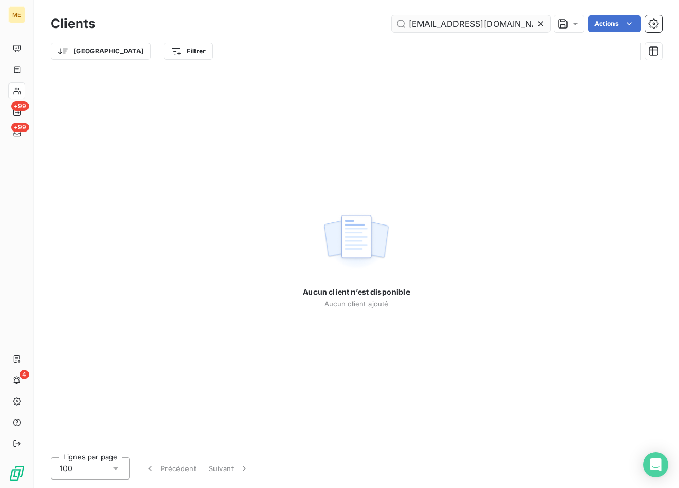 The image size is (679, 488). Describe the element at coordinates (73, 24) in the screenshot. I see `h3: Clients` at that location.